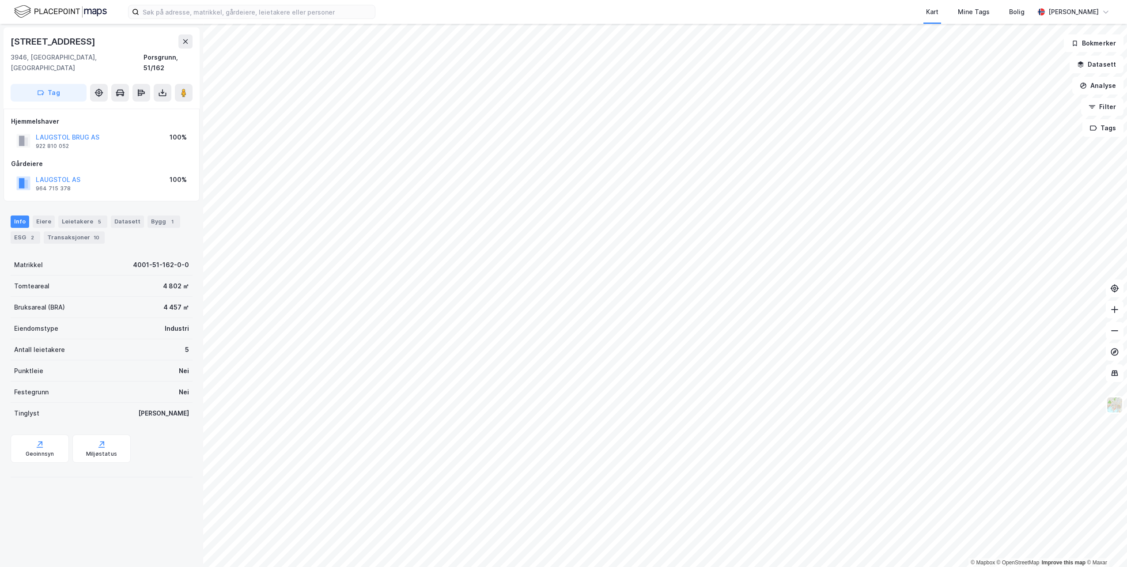 The image size is (1127, 567). What do you see at coordinates (1105, 546) in the screenshot?
I see `div: Chat Widget` at bounding box center [1105, 546].